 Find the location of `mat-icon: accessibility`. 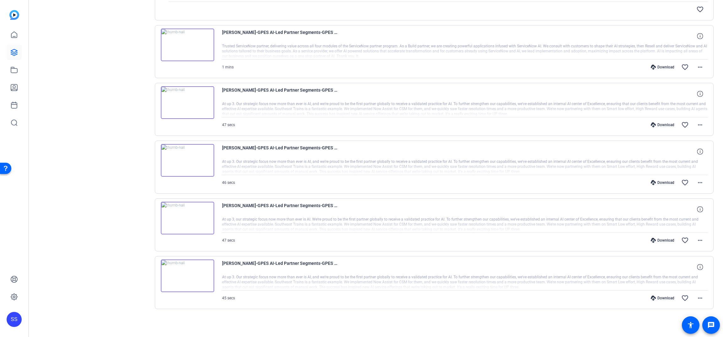

mat-icon: accessibility is located at coordinates (691, 325).